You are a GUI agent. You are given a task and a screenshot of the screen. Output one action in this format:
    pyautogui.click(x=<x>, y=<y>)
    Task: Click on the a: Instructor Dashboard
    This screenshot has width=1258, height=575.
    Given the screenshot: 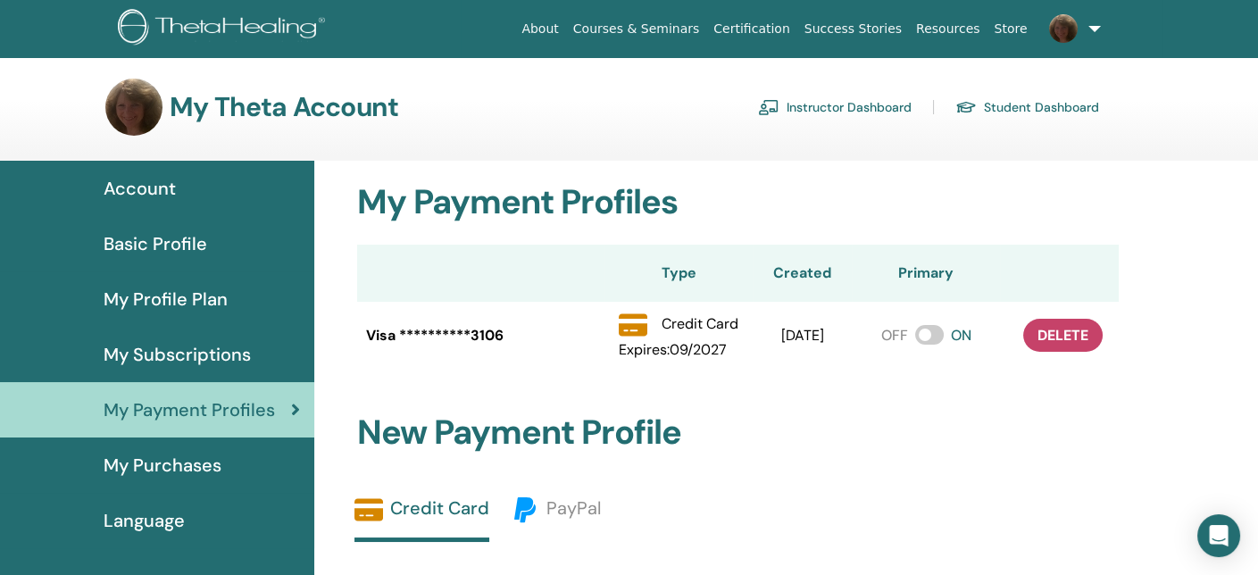 What is the action you would take?
    pyautogui.click(x=835, y=107)
    